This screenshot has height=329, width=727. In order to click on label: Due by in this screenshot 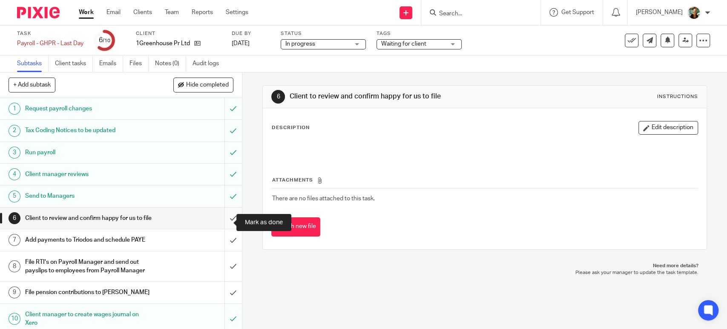, I will do `click(251, 34)`.